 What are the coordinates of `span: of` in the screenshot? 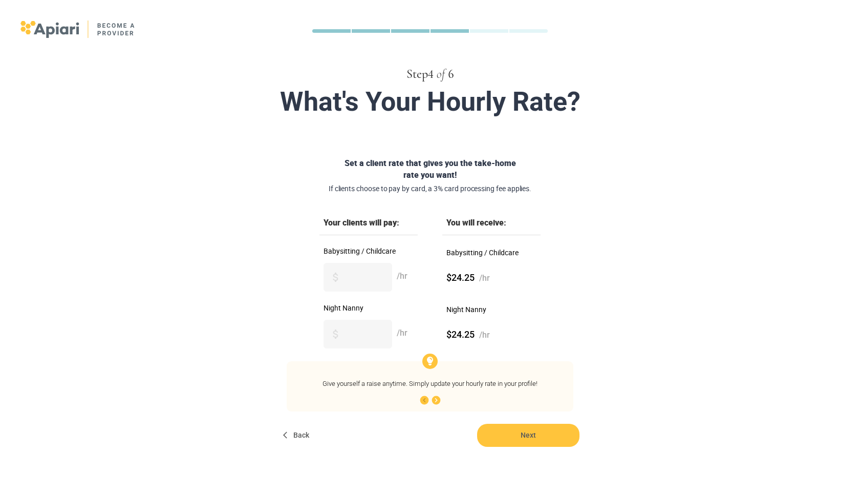 It's located at (441, 74).